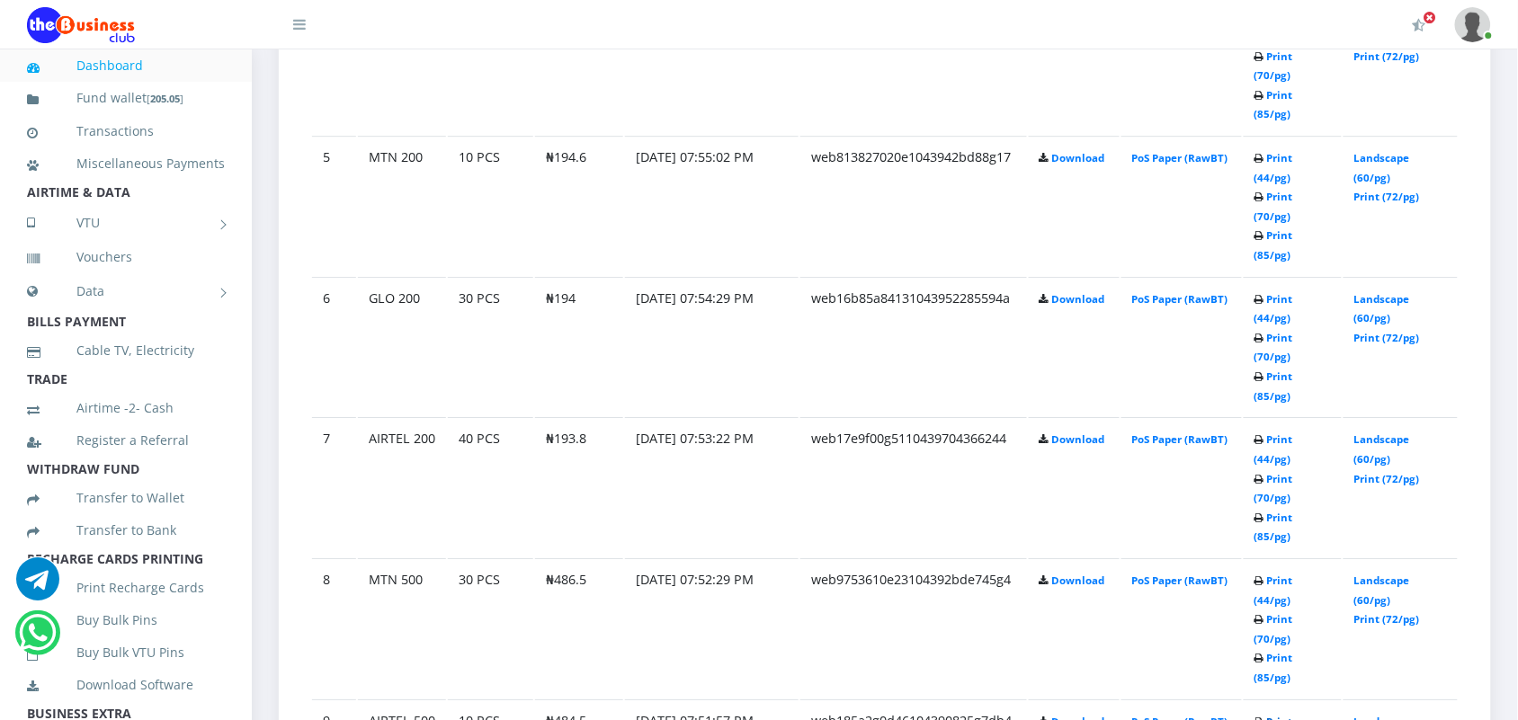  Describe the element at coordinates (126, 498) in the screenshot. I see `a: Transfer to Wallet` at that location.